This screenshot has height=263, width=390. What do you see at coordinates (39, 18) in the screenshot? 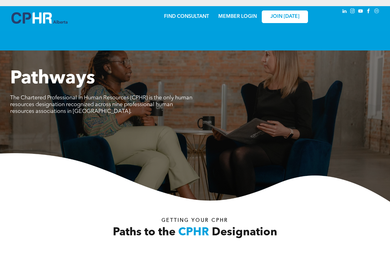
I see `img: A blue and white logo for cp alberta` at bounding box center [39, 18].